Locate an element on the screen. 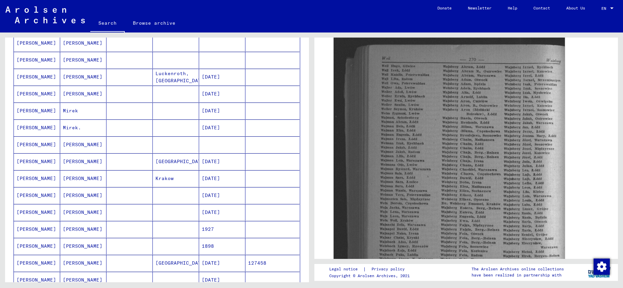 The height and width of the screenshot is (288, 623). a: Privacy policy is located at coordinates (390, 269).